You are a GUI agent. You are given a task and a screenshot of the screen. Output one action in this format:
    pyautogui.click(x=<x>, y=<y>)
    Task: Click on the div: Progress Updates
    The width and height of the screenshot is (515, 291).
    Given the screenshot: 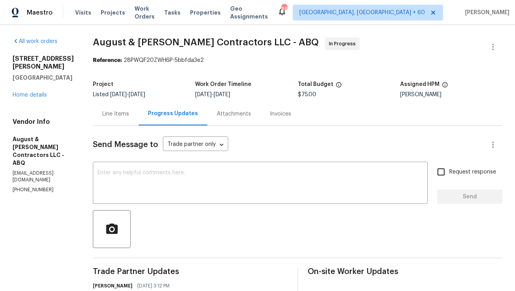 What is the action you would take?
    pyautogui.click(x=173, y=113)
    